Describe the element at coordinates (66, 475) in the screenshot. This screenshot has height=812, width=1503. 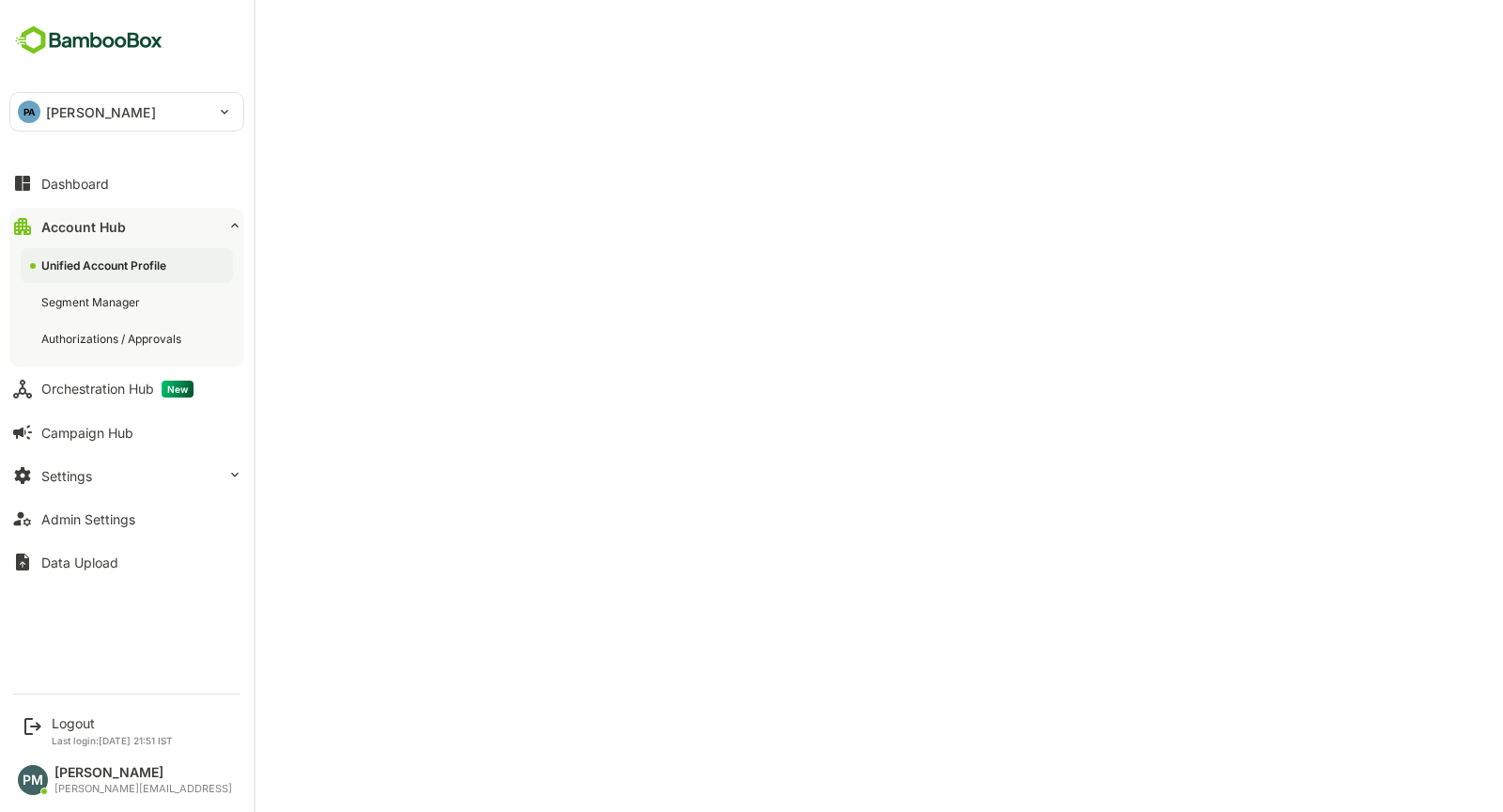
I see `div: Settings` at that location.